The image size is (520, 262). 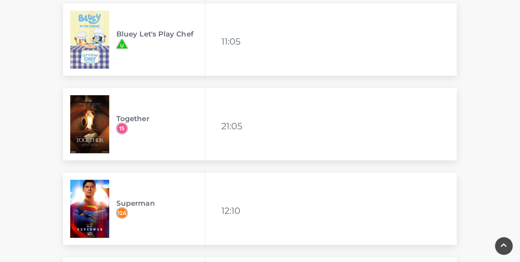 What do you see at coordinates (234, 41) in the screenshot?
I see `li: 11:05` at bounding box center [234, 41].